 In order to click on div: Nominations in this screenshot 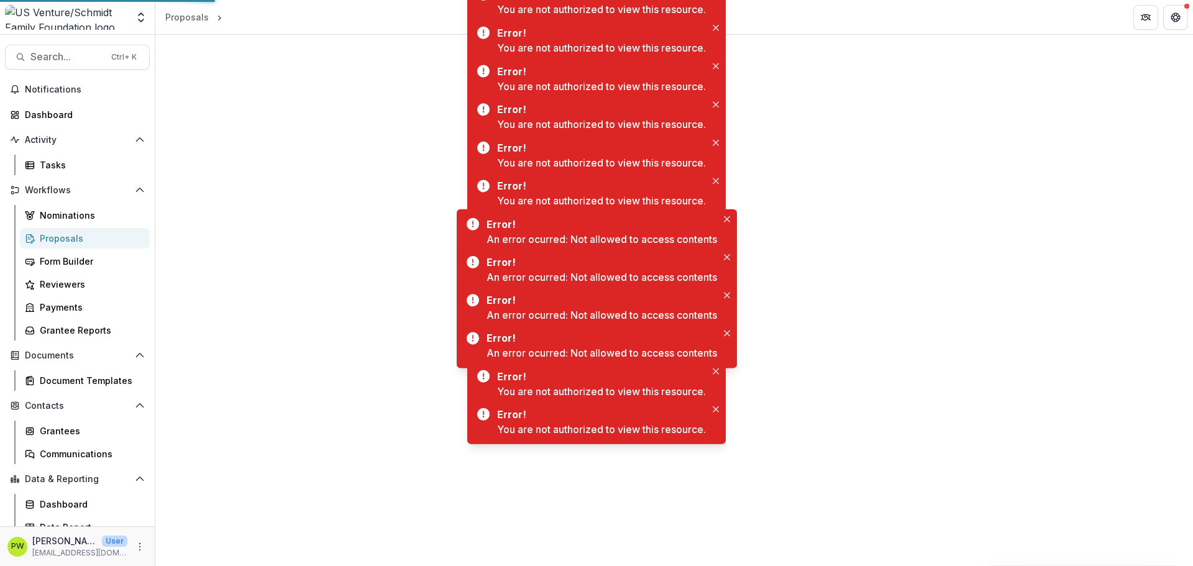, I will do `click(89, 215)`.